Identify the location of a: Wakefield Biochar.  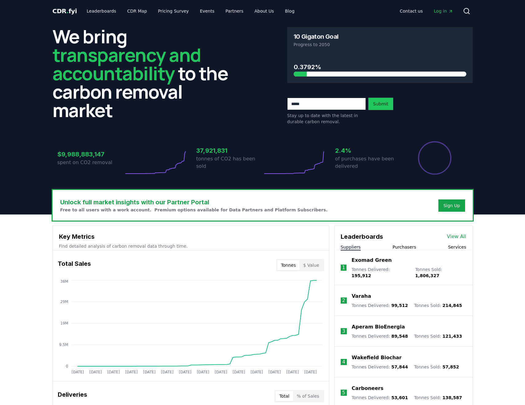
(377, 358).